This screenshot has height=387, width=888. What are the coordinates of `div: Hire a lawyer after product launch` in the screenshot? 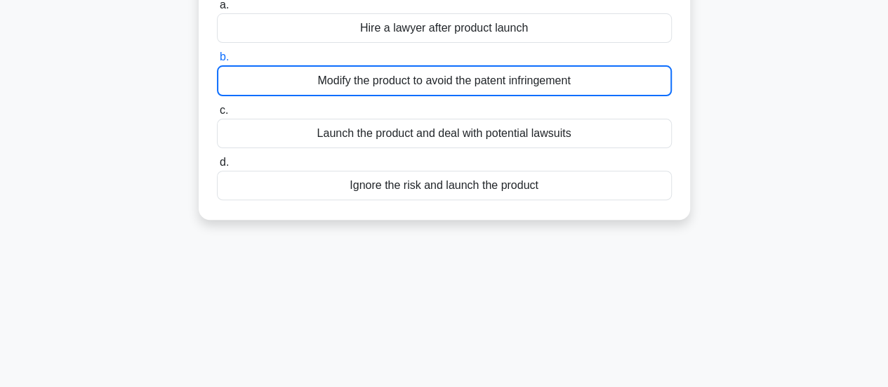 It's located at (444, 28).